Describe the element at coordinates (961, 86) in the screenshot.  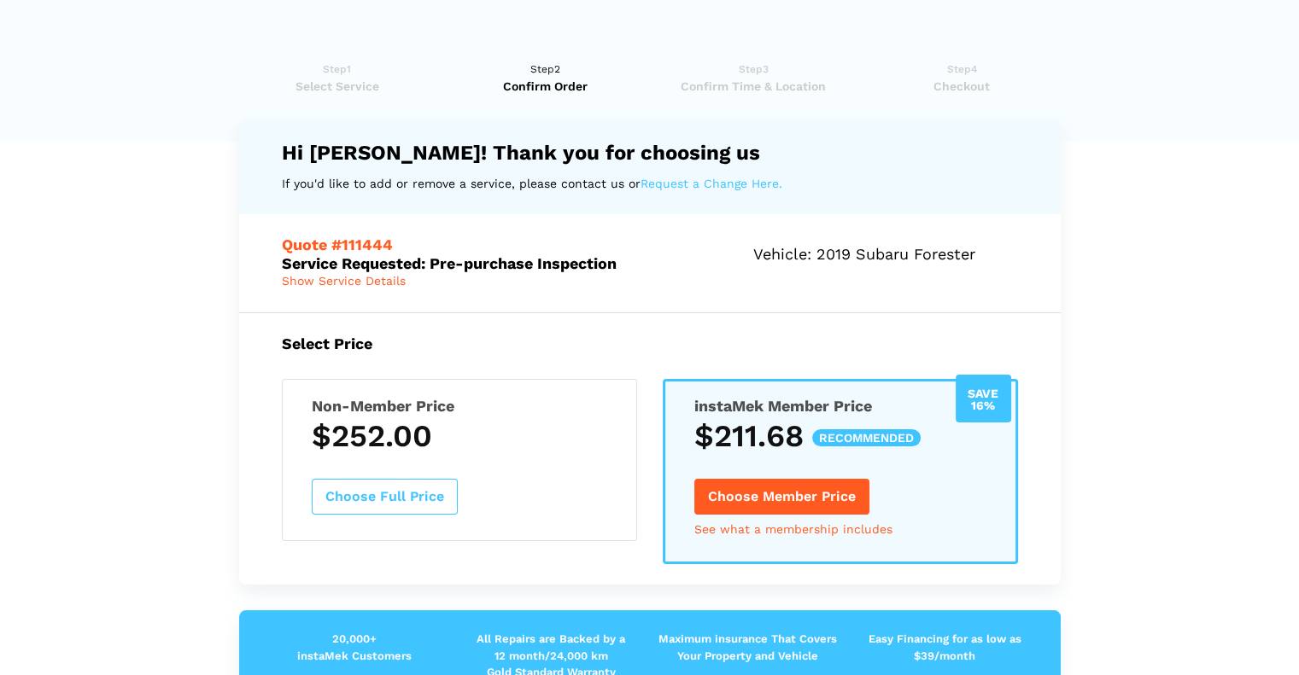
I see `span: Checkout` at that location.